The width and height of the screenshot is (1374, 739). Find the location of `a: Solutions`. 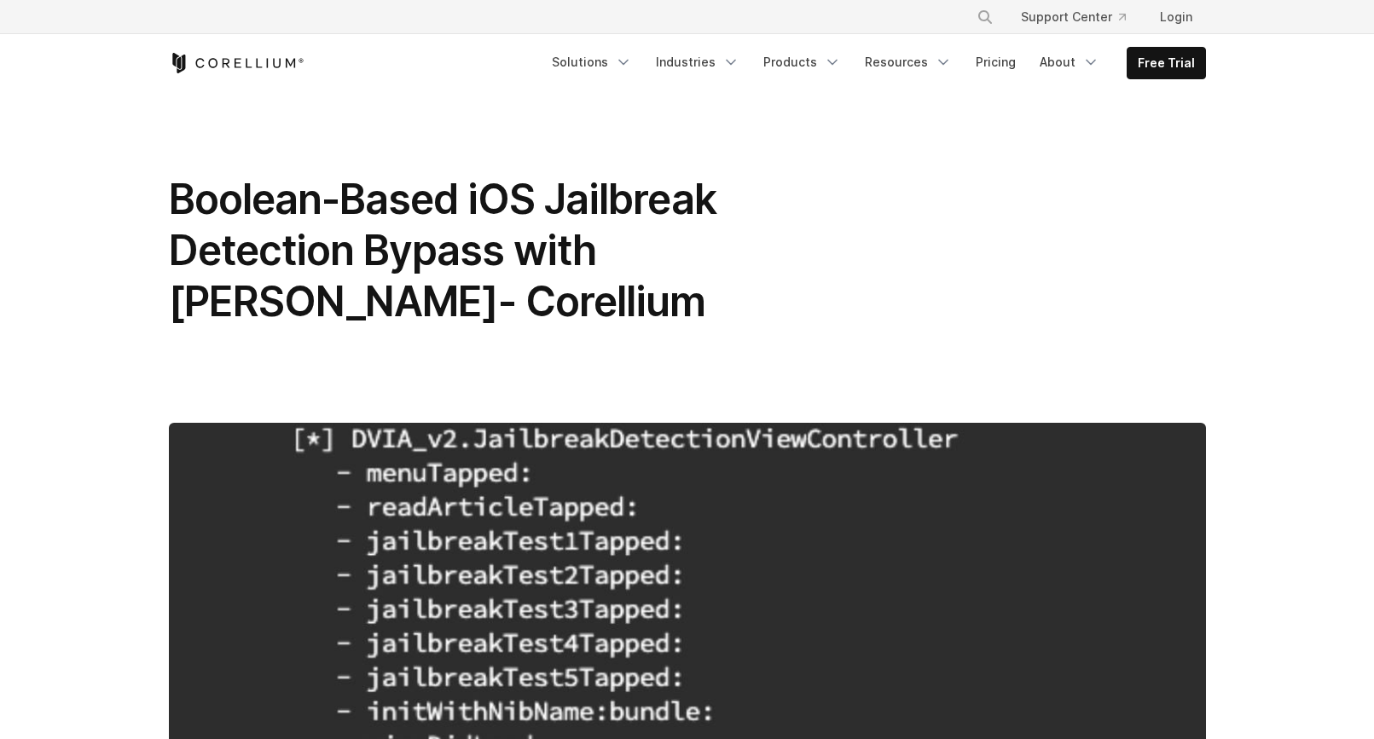

a: Solutions is located at coordinates (592, 62).